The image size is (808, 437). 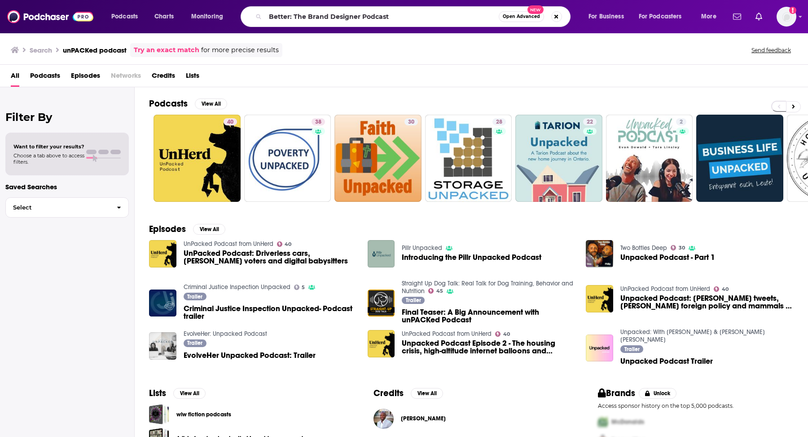 What do you see at coordinates (787, 17) in the screenshot?
I see `button: Show profile menu` at bounding box center [787, 17].